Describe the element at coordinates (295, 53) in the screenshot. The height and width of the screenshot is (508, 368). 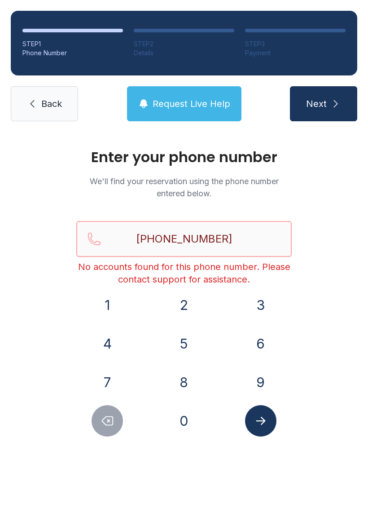
I see `div: Payment` at that location.